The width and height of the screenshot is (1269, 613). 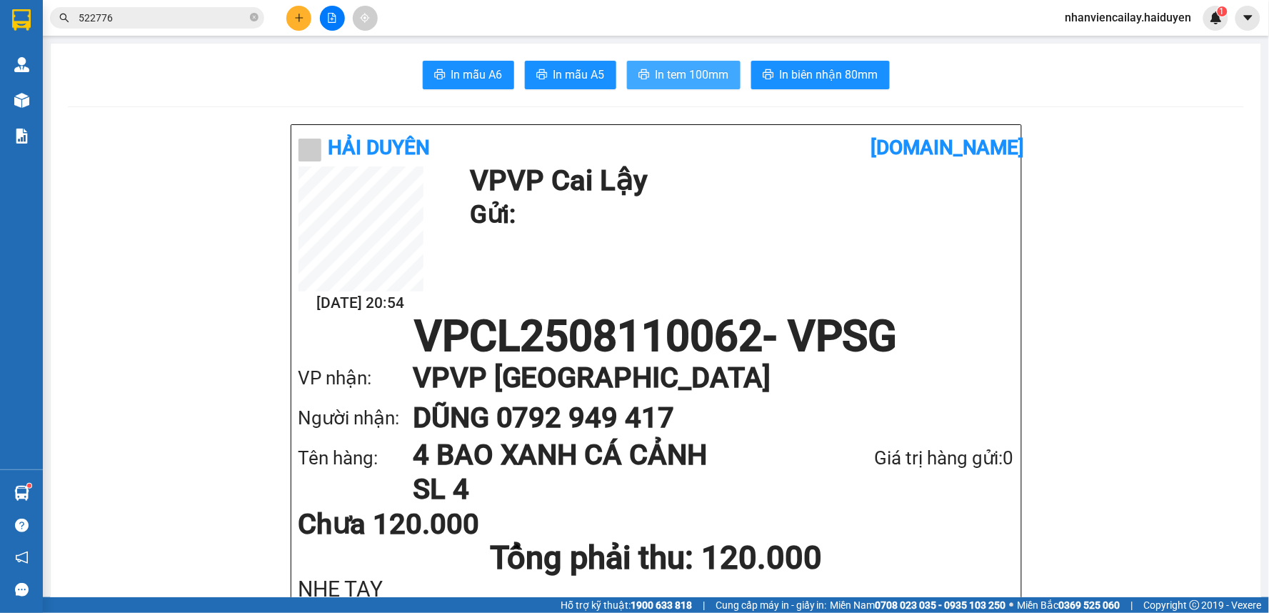 I want to click on button: file-add, so click(x=332, y=18).